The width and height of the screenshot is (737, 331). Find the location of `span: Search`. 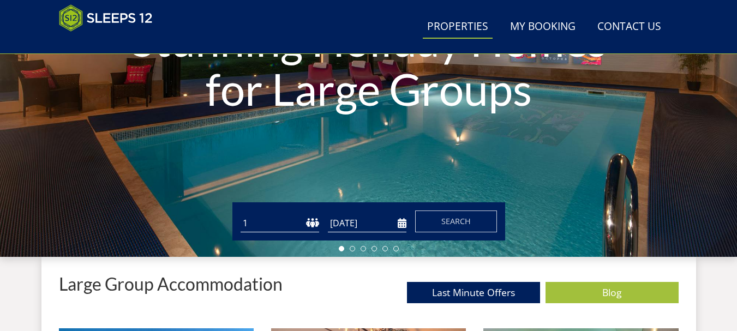

span: Search is located at coordinates (456, 221).